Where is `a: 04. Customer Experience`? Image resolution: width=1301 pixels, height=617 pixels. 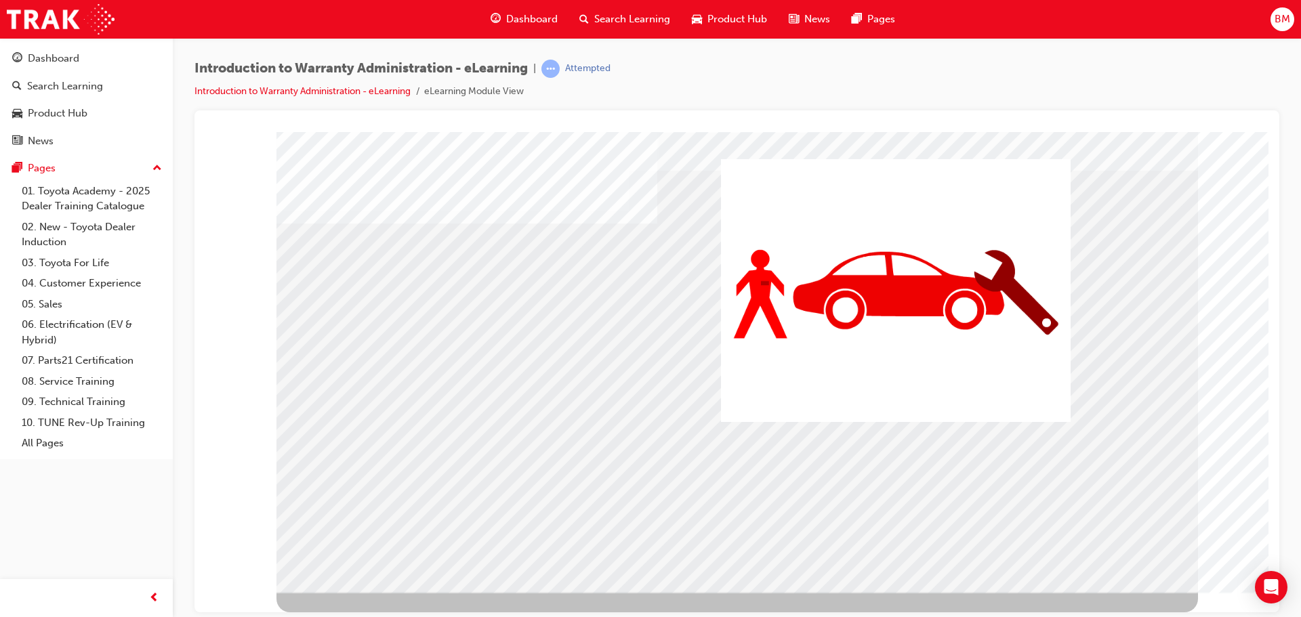 a: 04. Customer Experience is located at coordinates (91, 283).